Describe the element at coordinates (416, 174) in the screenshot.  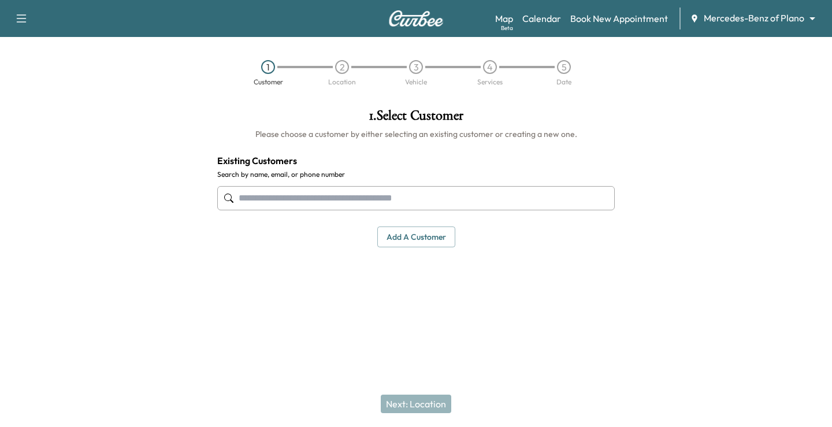
I see `label: Search by name, email, or phone number` at that location.